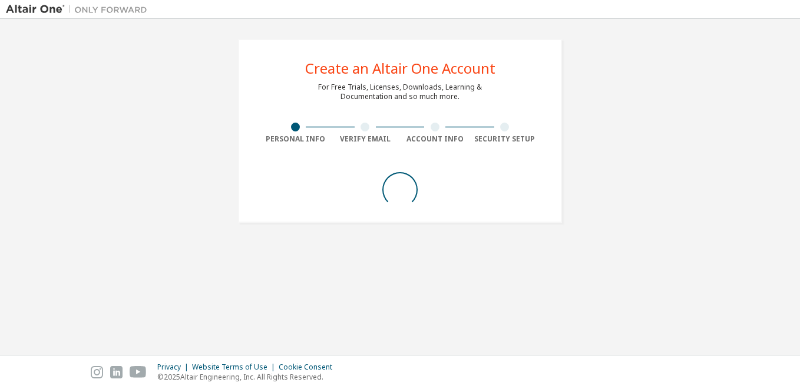  Describe the element at coordinates (116, 372) in the screenshot. I see `img: linkedin.svg` at that location.